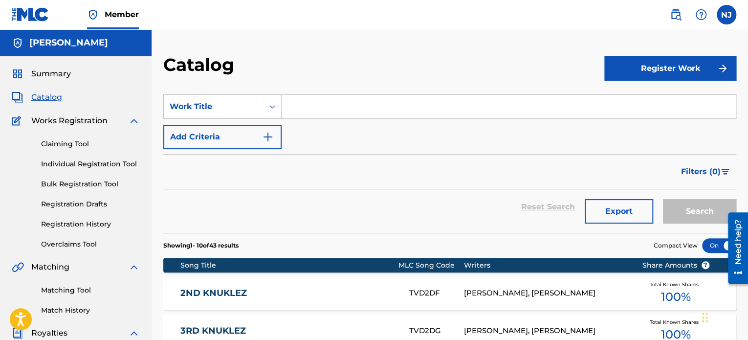 This screenshot has width=748, height=340. Describe the element at coordinates (619, 211) in the screenshot. I see `button: Export` at that location.